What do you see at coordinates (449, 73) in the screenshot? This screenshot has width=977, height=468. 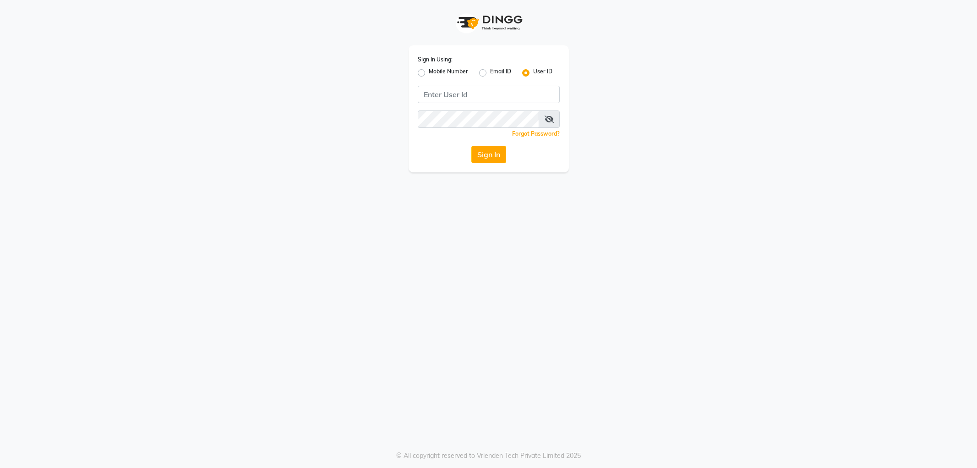 I see `label: Mobile Number` at bounding box center [449, 73].